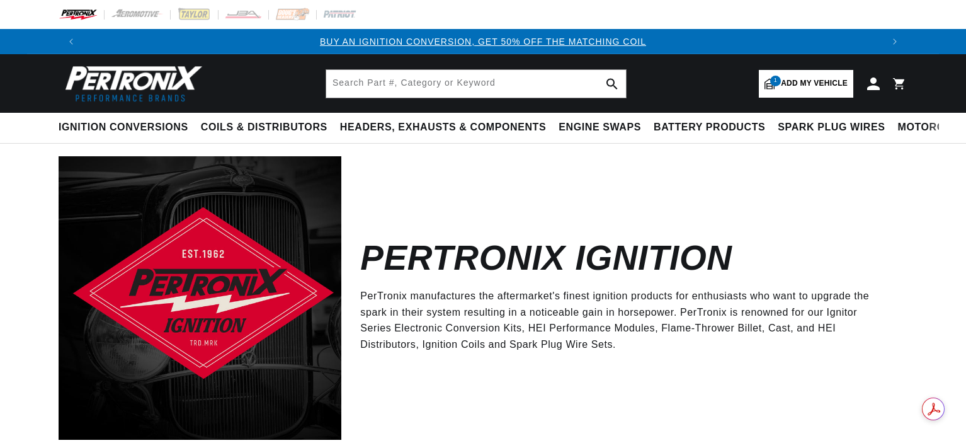 The image size is (966, 443). I want to click on div: 1 of 3, so click(483, 42).